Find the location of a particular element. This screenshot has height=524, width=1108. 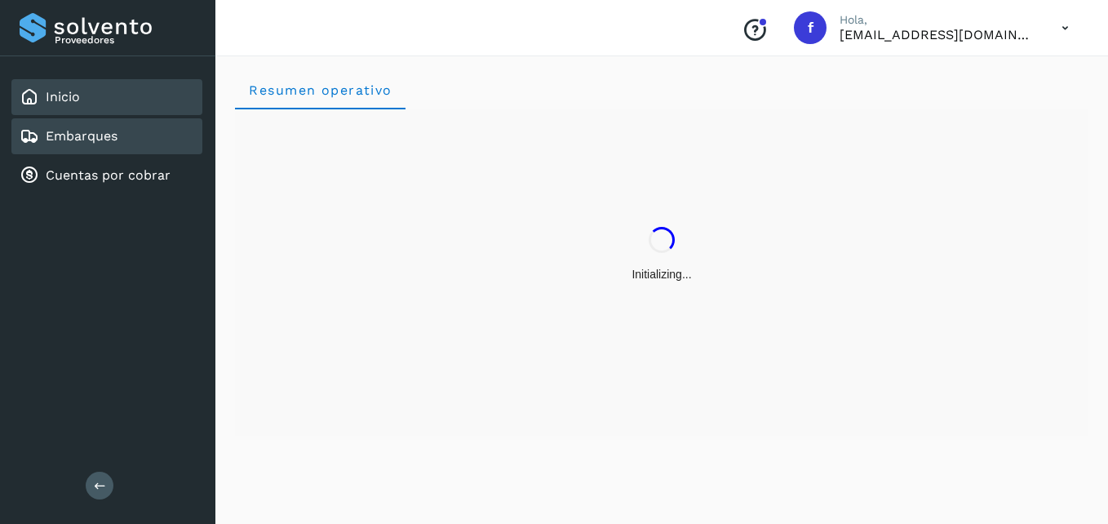

p: Hola, is located at coordinates (937, 20).